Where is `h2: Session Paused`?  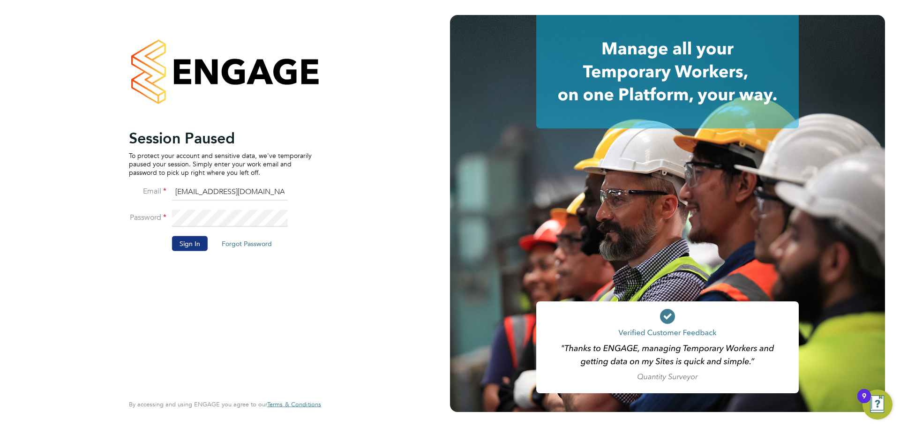
h2: Session Paused is located at coordinates (220, 138).